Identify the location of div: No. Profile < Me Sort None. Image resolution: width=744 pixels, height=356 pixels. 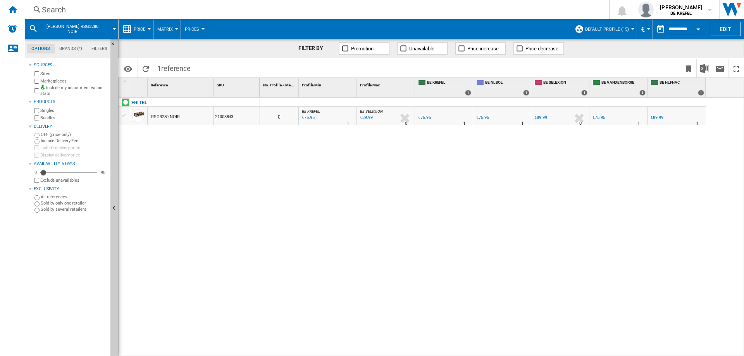
(280, 84).